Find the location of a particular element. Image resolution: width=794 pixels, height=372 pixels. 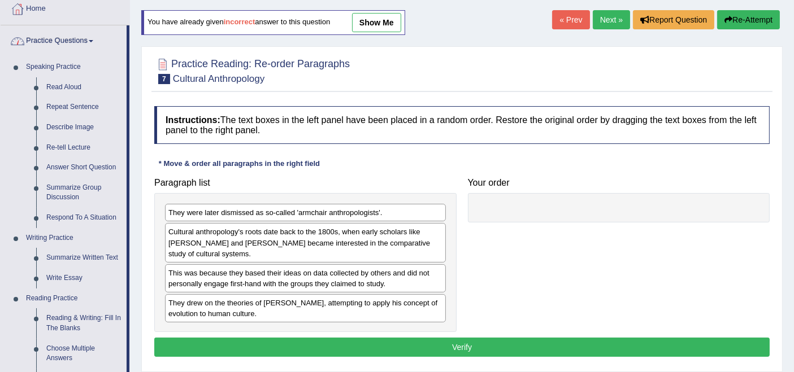

h4: Your order is located at coordinates (619, 183).